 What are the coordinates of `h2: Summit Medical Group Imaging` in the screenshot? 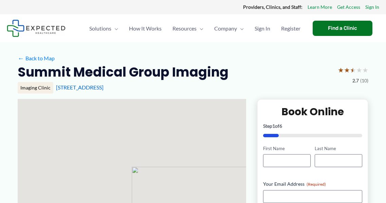 It's located at (123, 72).